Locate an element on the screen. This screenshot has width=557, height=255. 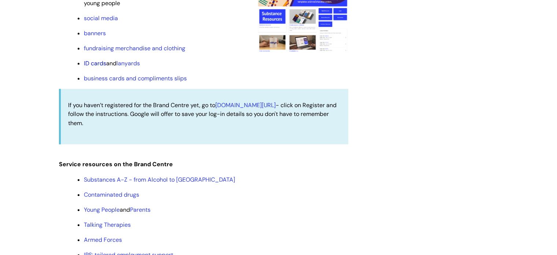
span: Service resources on the Brand Centre is located at coordinates (116, 164).